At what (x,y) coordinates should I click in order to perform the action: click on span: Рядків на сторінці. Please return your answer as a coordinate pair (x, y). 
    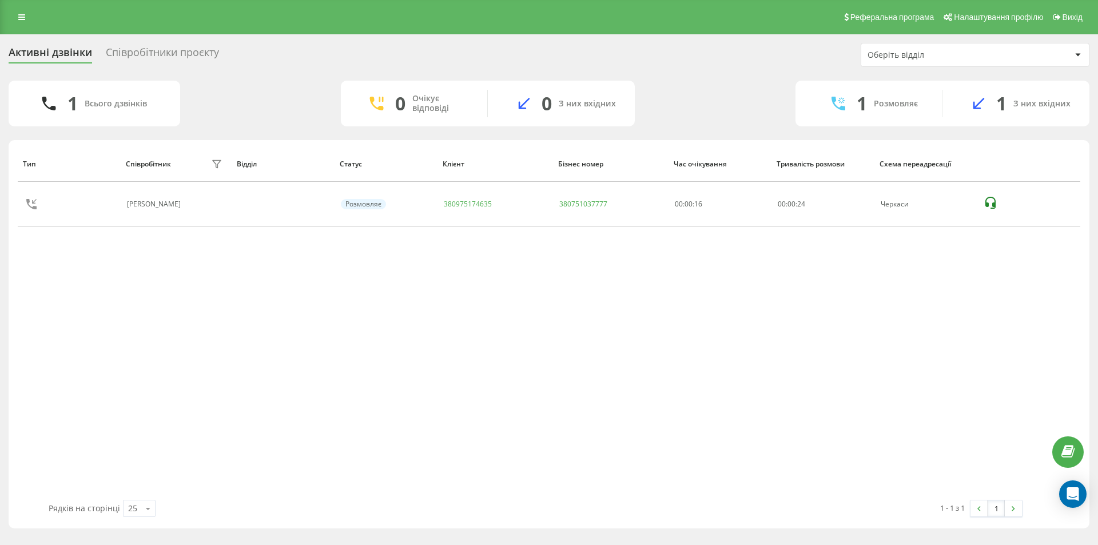
    Looking at the image, I should click on (84, 508).